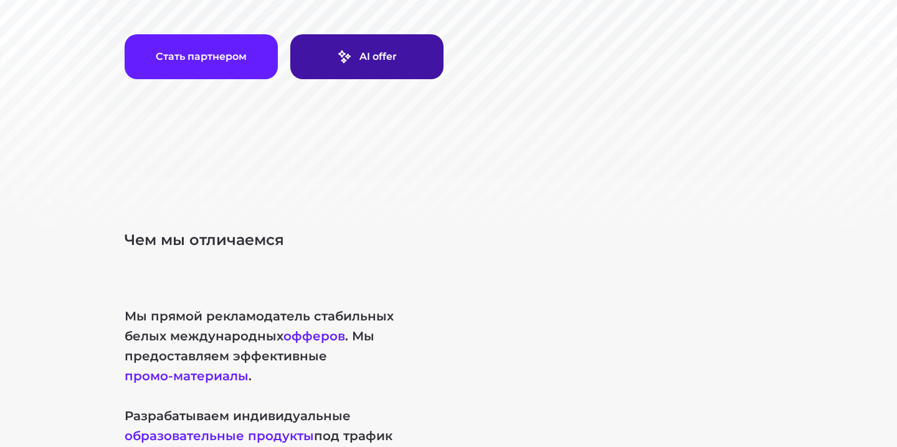  I want to click on button: промо-материалы, so click(186, 376).